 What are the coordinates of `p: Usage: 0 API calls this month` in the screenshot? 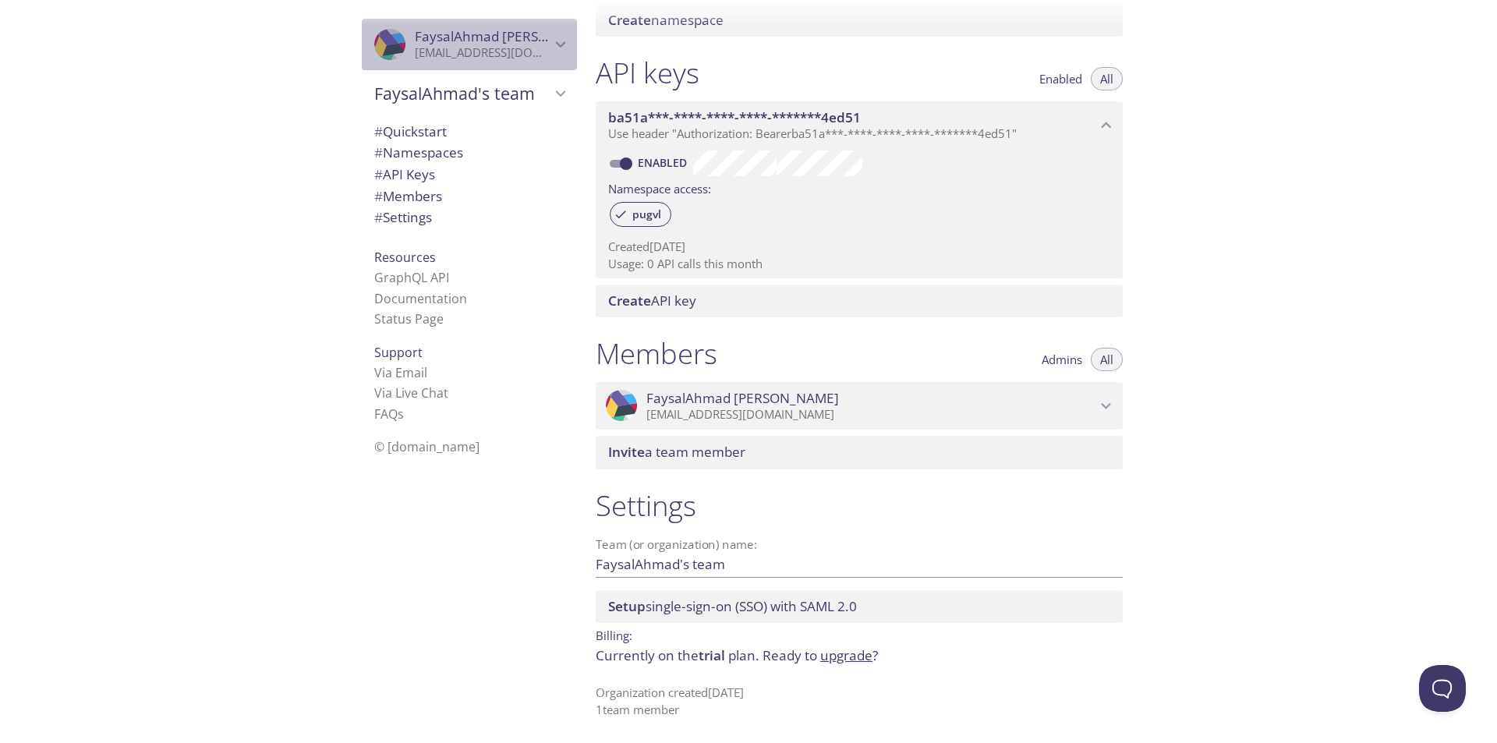 It's located at (859, 263).